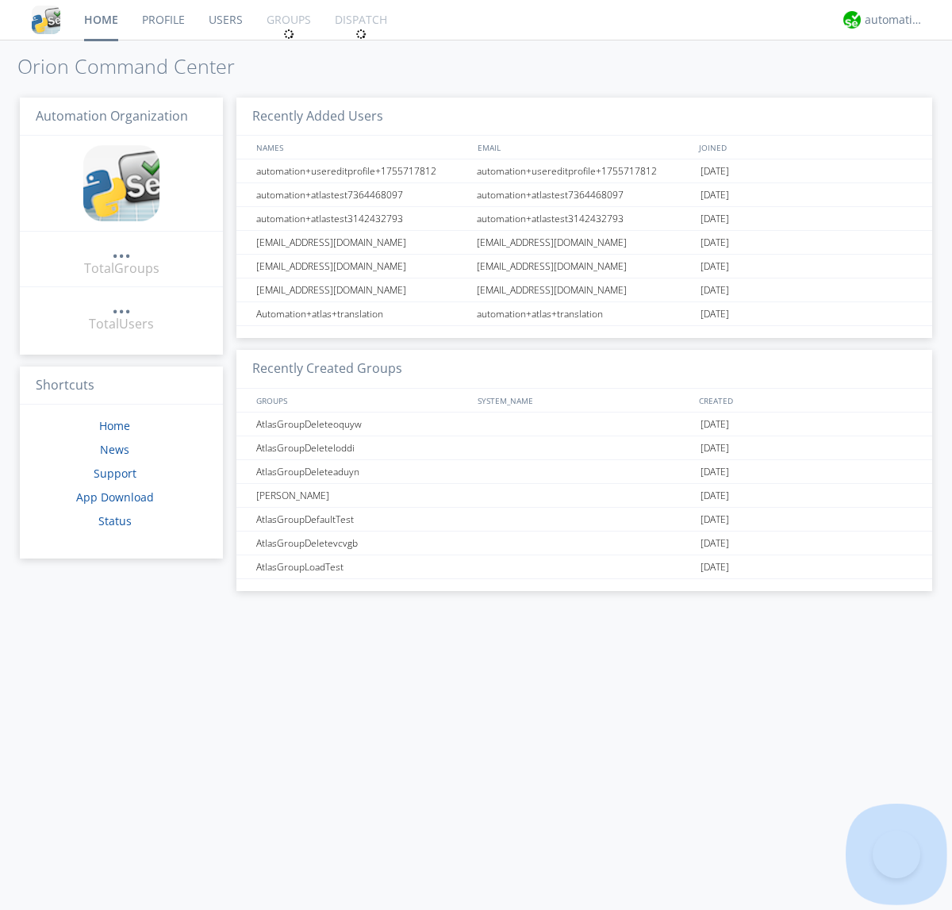 The height and width of the screenshot is (910, 952). What do you see at coordinates (584, 400) in the screenshot?
I see `div: SYSTEM_NAME` at bounding box center [584, 400].